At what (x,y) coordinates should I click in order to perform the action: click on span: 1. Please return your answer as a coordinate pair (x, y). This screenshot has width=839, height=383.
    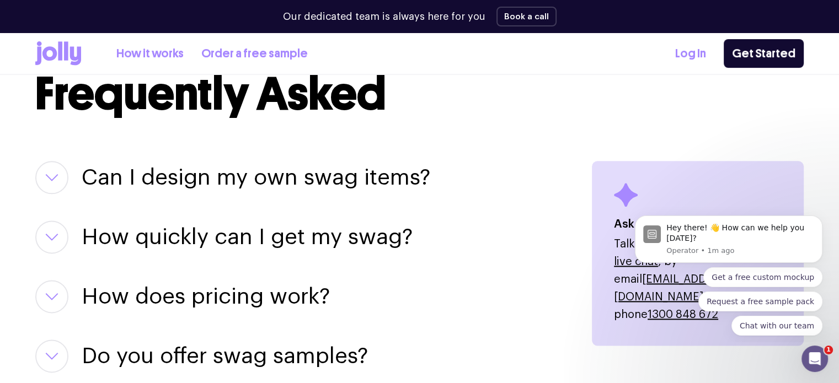
    Looking at the image, I should click on (828, 350).